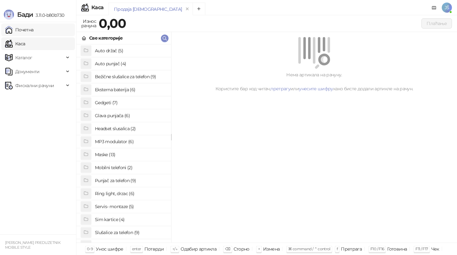 The height and width of the screenshot is (255, 457). I want to click on div: Измена, so click(271, 249).